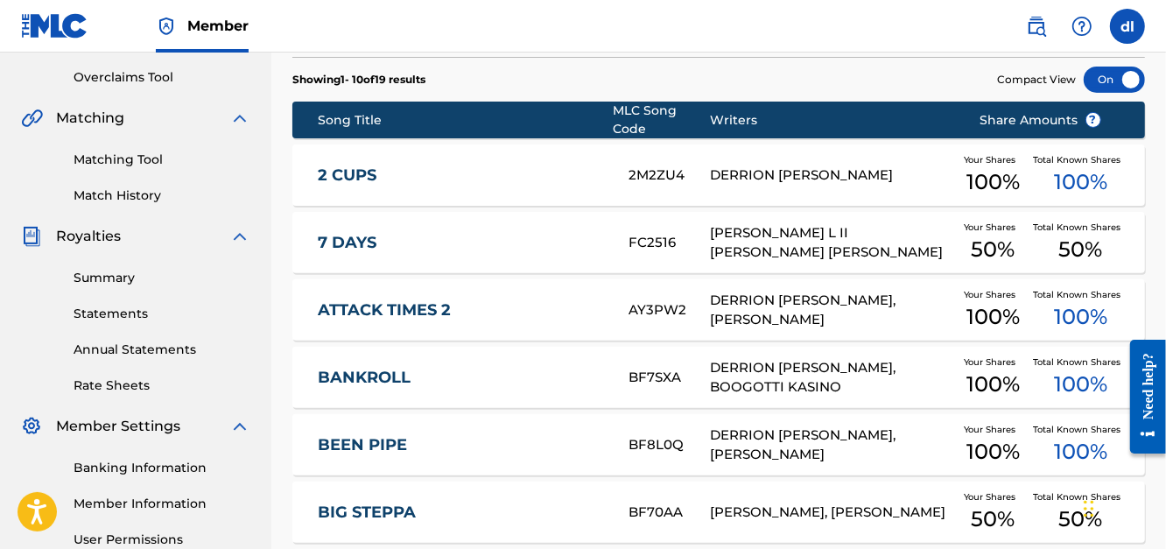 This screenshot has width=1166, height=549. Describe the element at coordinates (32, 118) in the screenshot. I see `img: Matching` at that location.